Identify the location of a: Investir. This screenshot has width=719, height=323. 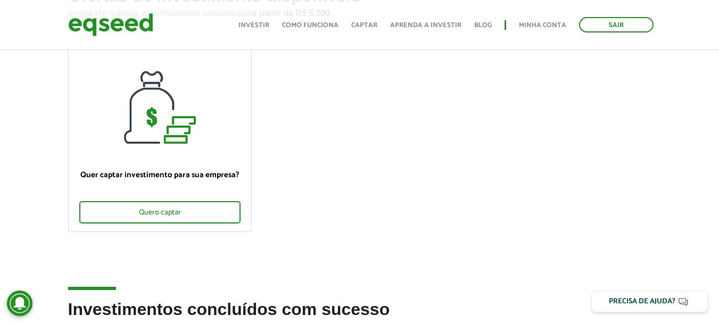
(254, 25).